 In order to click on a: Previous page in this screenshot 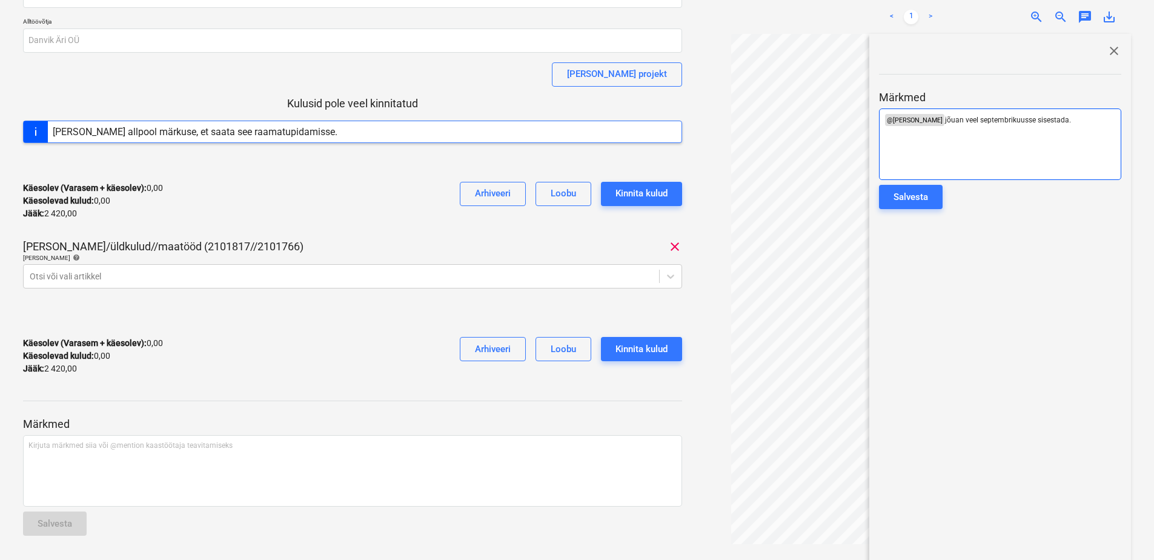, I will do `click(892, 17)`.